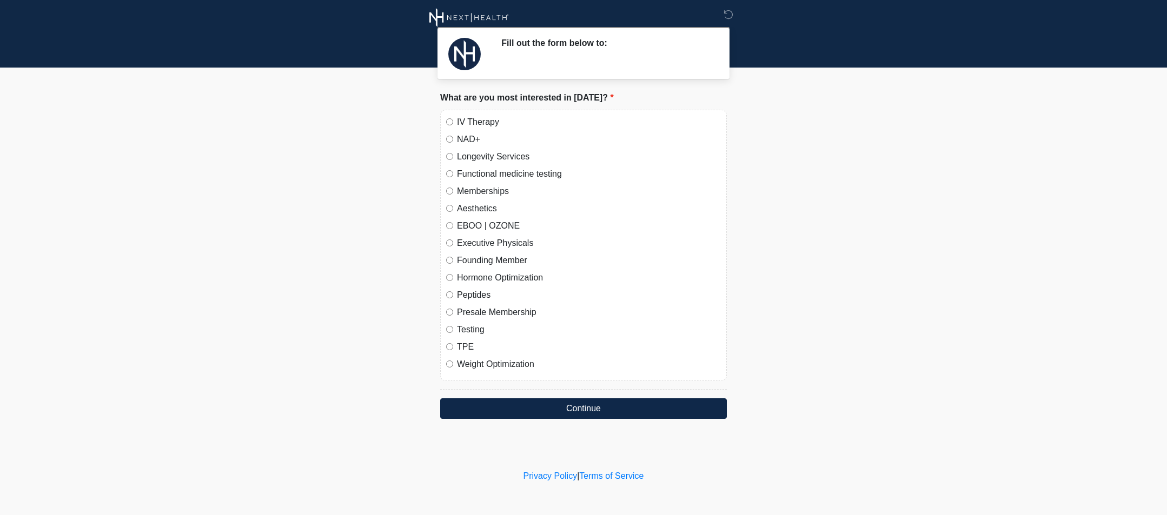 Image resolution: width=1167 pixels, height=515 pixels. Describe the element at coordinates (449, 260) in the screenshot. I see `input: Founding Member` at that location.